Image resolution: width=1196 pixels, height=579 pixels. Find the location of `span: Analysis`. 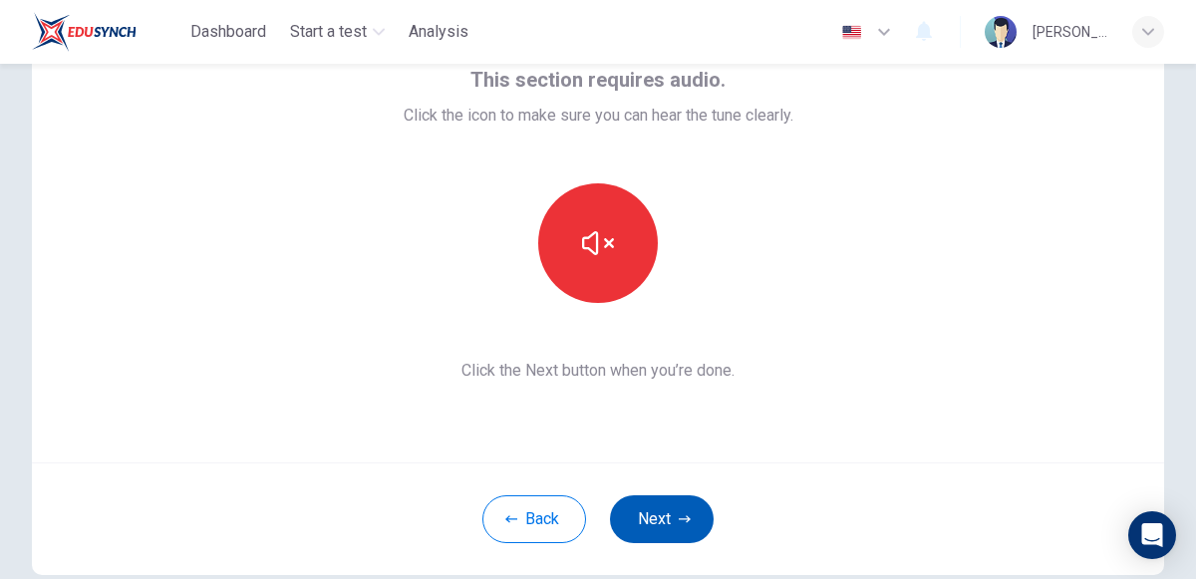

span: Analysis is located at coordinates (439, 32).